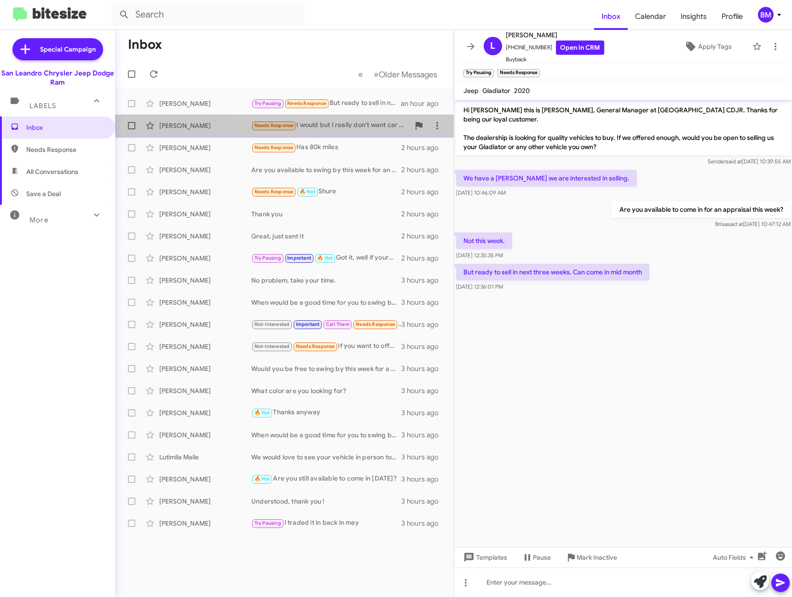  What do you see at coordinates (407, 75) in the screenshot?
I see `span: Older Messages` at bounding box center [407, 75].